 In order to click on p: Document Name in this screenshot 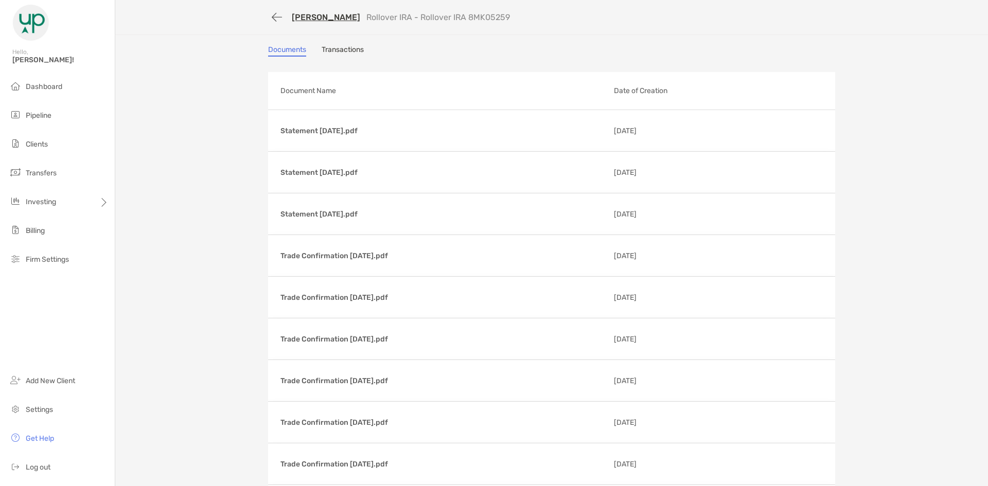, I will do `click(443, 91)`.